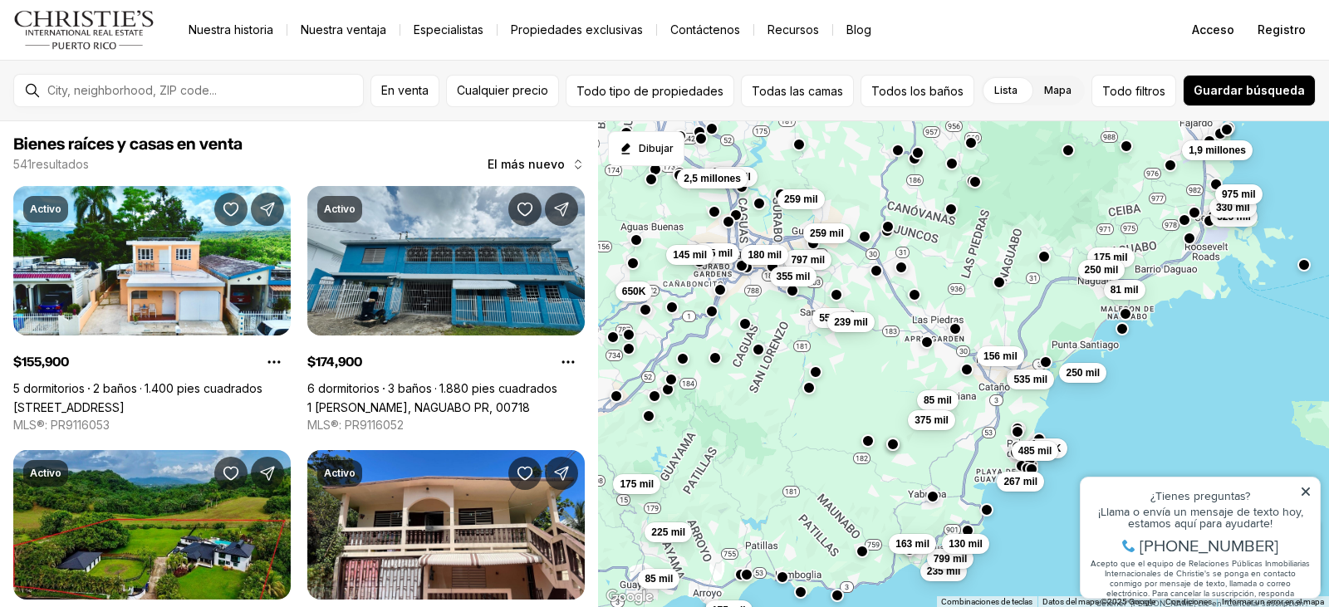 Image resolution: width=1329 pixels, height=607 pixels. I want to click on font: 535 mil, so click(1030, 380).